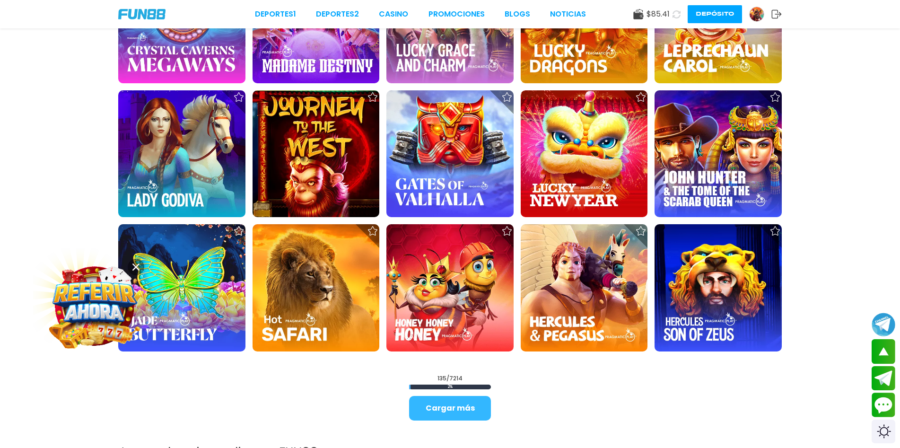 Image resolution: width=900 pixels, height=448 pixels. I want to click on span: $ 85.41, so click(658, 14).